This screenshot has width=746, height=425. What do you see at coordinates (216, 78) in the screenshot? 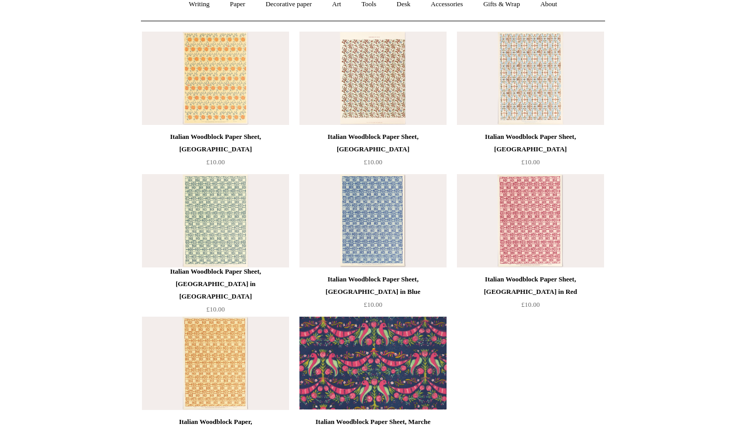
I see `img: Italian Woodblock Paper Sheet, Sicily` at bounding box center [216, 78].